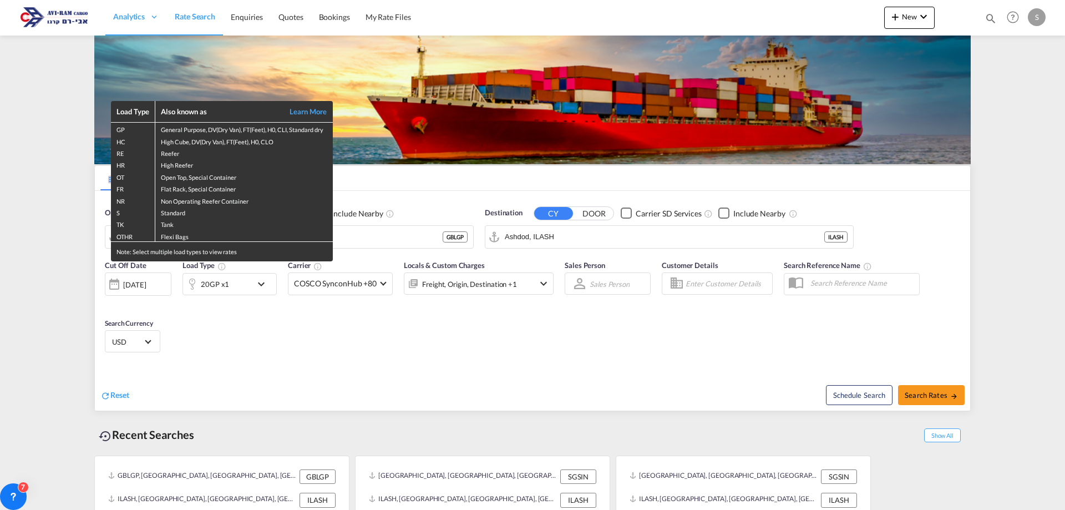 The image size is (1065, 510). I want to click on td: Open Top, Special Container, so click(244, 176).